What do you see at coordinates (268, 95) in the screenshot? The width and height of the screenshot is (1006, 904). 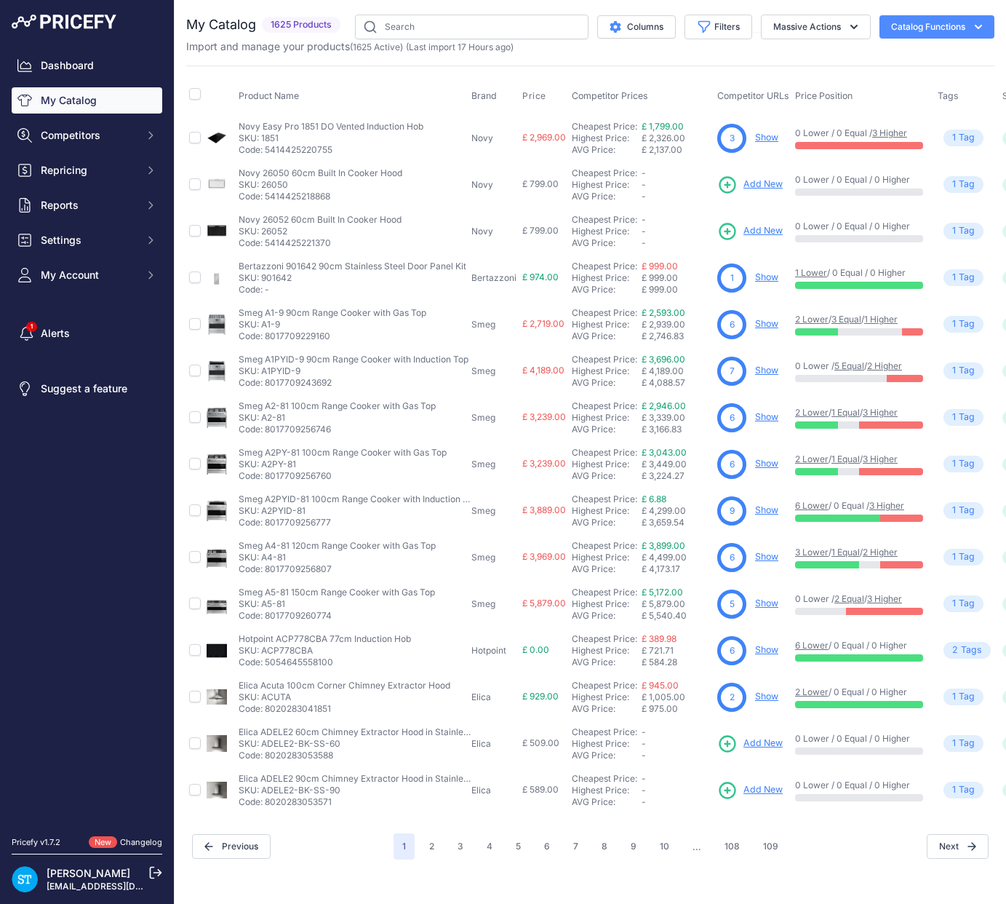 I see `span: Product Name` at bounding box center [268, 95].